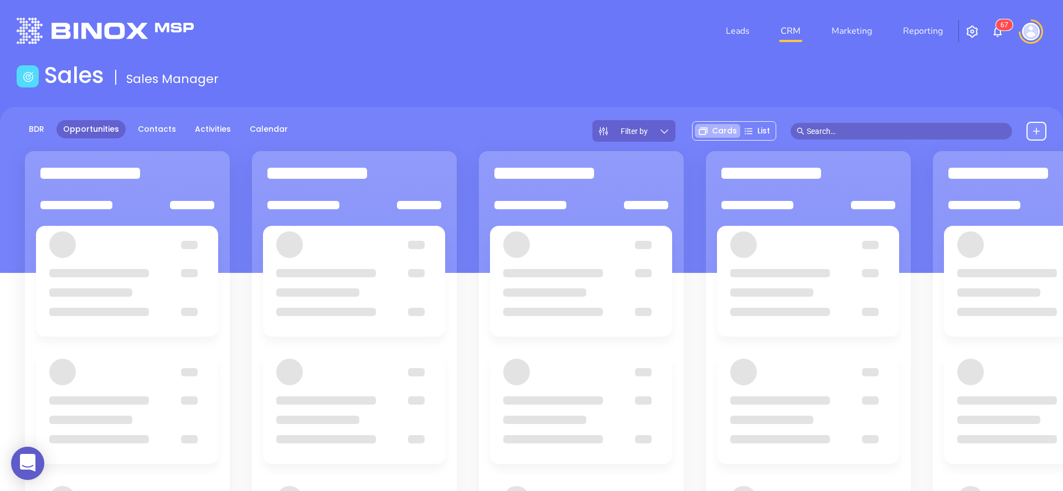 The width and height of the screenshot is (1063, 491). Describe the element at coordinates (998, 32) in the screenshot. I see `img: iconNotification` at that location.